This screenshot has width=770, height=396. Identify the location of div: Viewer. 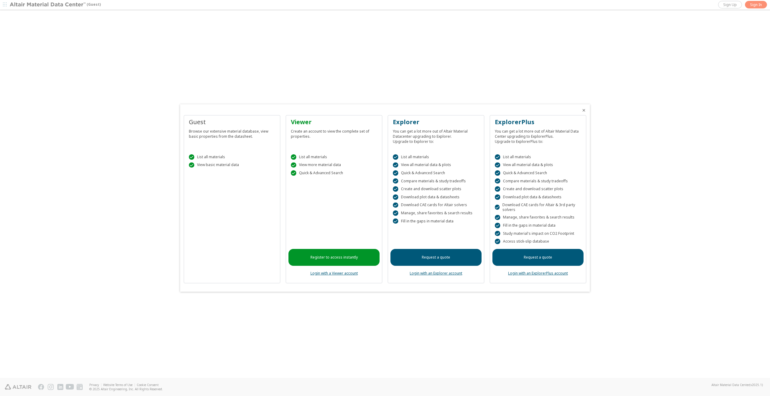
(334, 122).